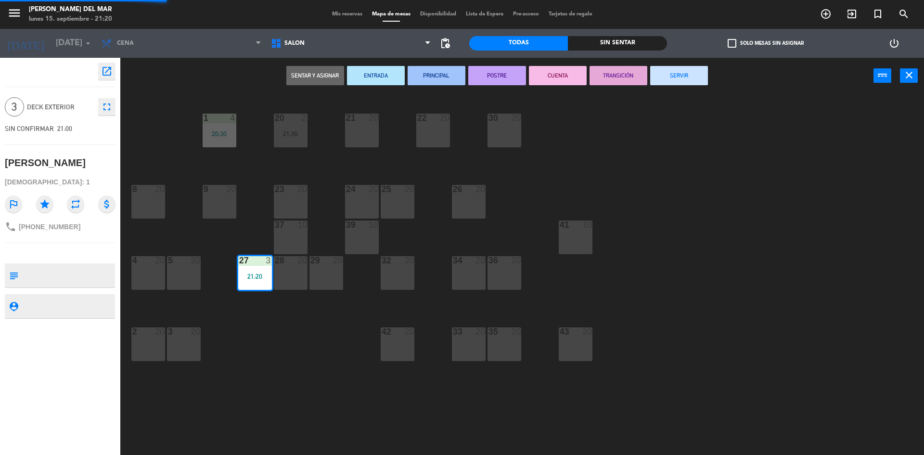 The image size is (924, 455). Describe the element at coordinates (570, 14) in the screenshot. I see `span: Tarjetas de regalo` at that location.